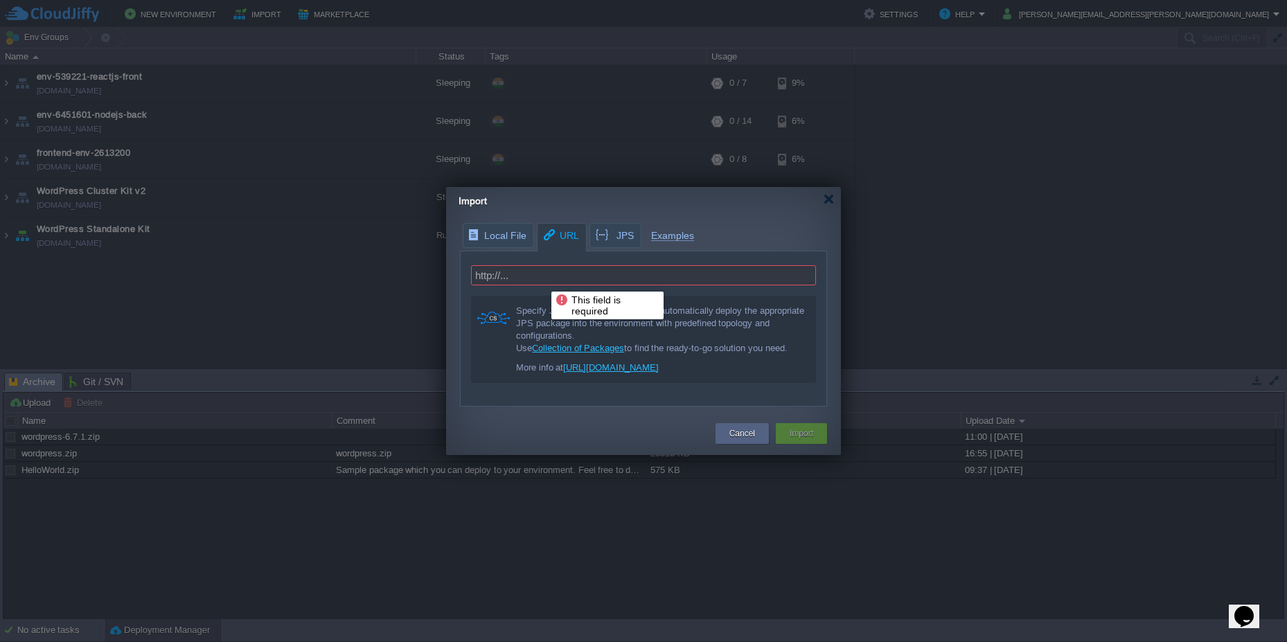  I want to click on span: JPS, so click(614, 235).